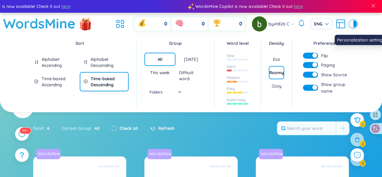 The width and height of the screenshot is (382, 177). Describe the element at coordinates (325, 43) in the screenshot. I see `div: Preferences` at that location.